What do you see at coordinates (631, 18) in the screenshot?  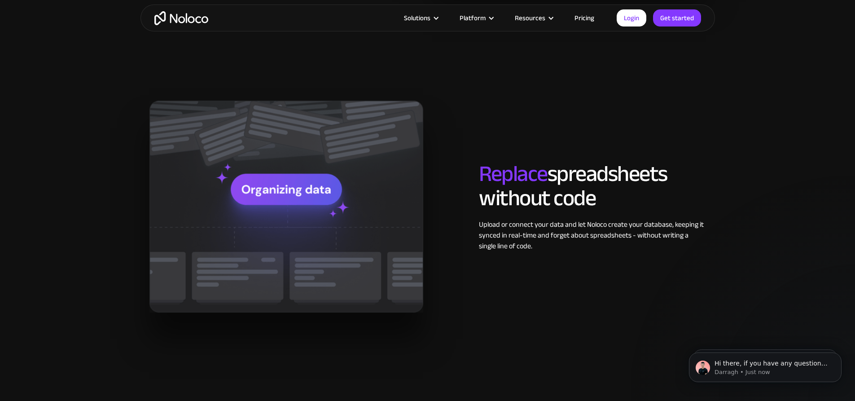 I see `a: Login` at bounding box center [631, 18].